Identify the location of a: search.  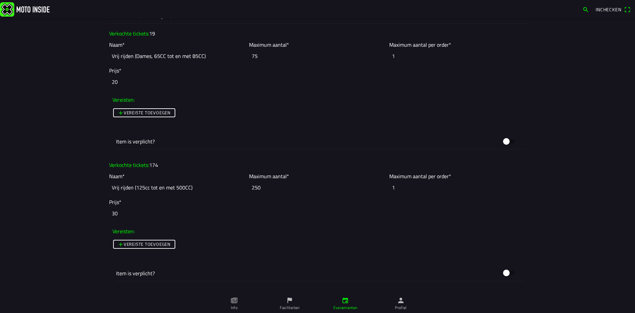
(586, 9).